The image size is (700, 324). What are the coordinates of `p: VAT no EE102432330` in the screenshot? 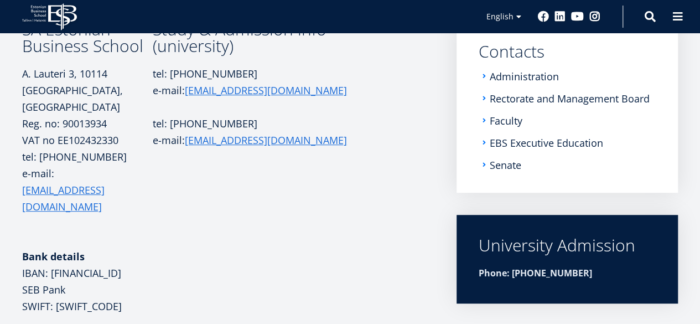 It's located at (87, 140).